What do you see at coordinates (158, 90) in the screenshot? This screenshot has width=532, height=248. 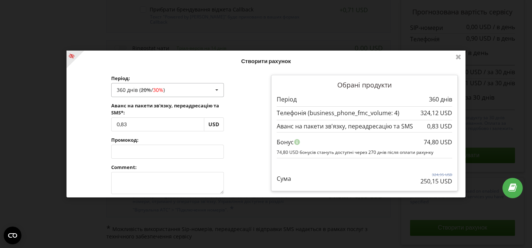 I see `span: 30%` at bounding box center [158, 90].